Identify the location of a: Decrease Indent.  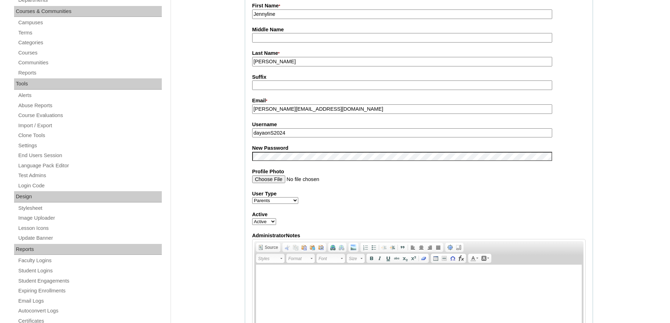
(384, 248).